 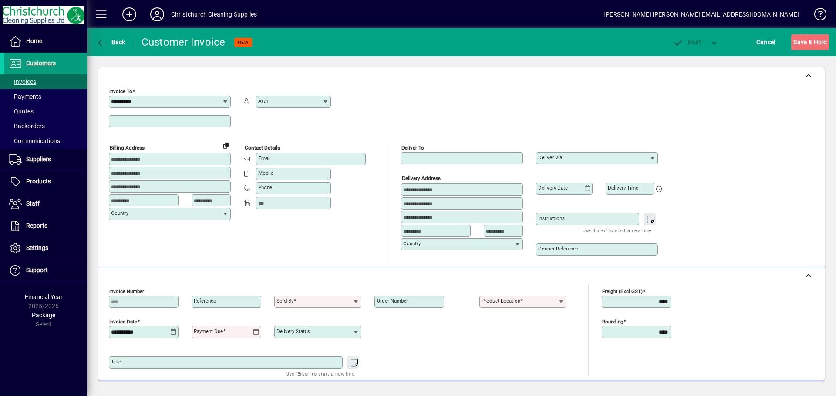 I want to click on span: P, so click(x=689, y=42).